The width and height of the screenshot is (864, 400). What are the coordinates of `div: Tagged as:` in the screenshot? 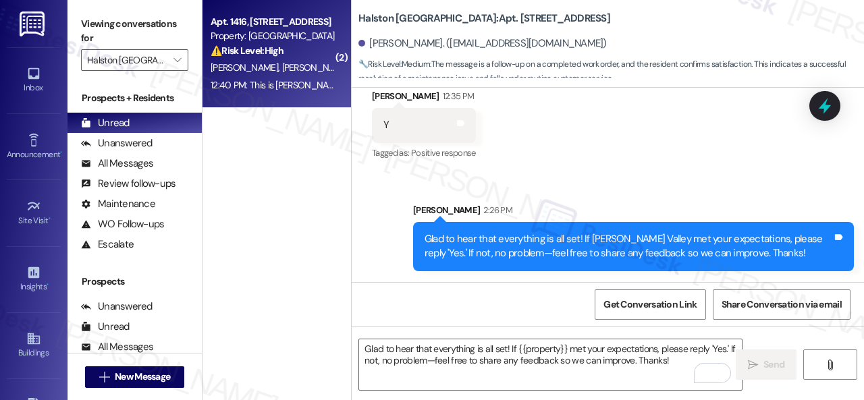 It's located at (424, 153).